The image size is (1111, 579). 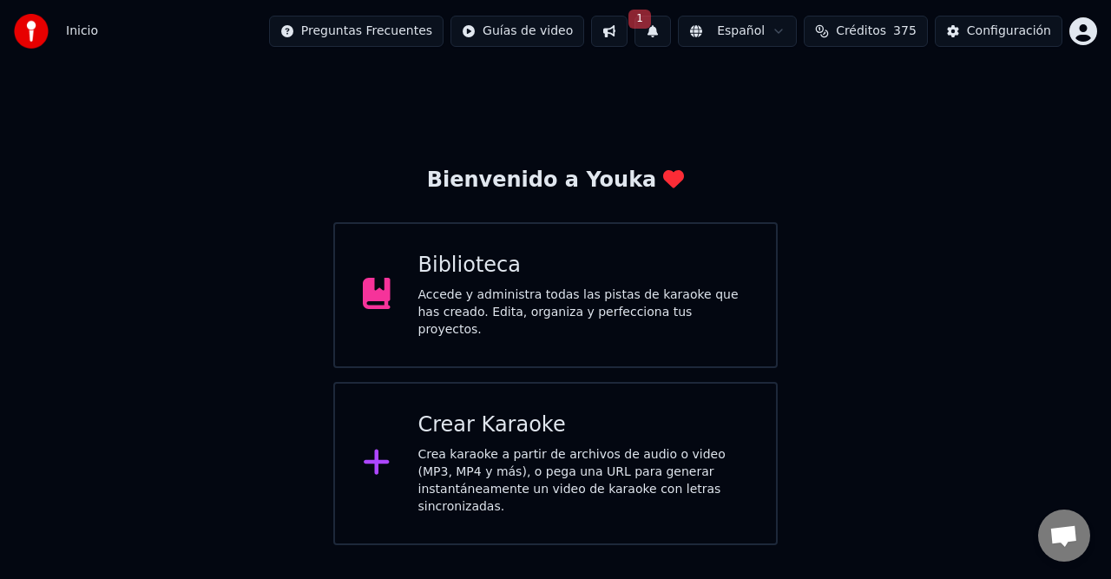 What do you see at coordinates (865, 31) in the screenshot?
I see `button: Créditos375` at bounding box center [865, 31].